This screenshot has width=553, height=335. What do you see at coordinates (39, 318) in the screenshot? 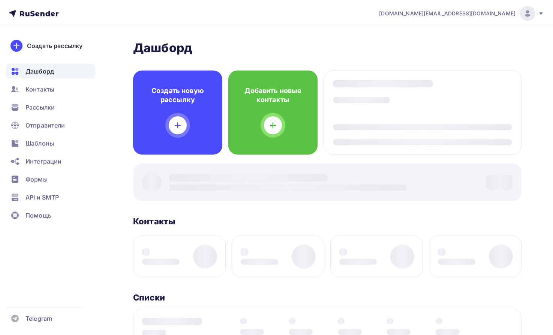
I see `span: Telegram` at bounding box center [39, 318].